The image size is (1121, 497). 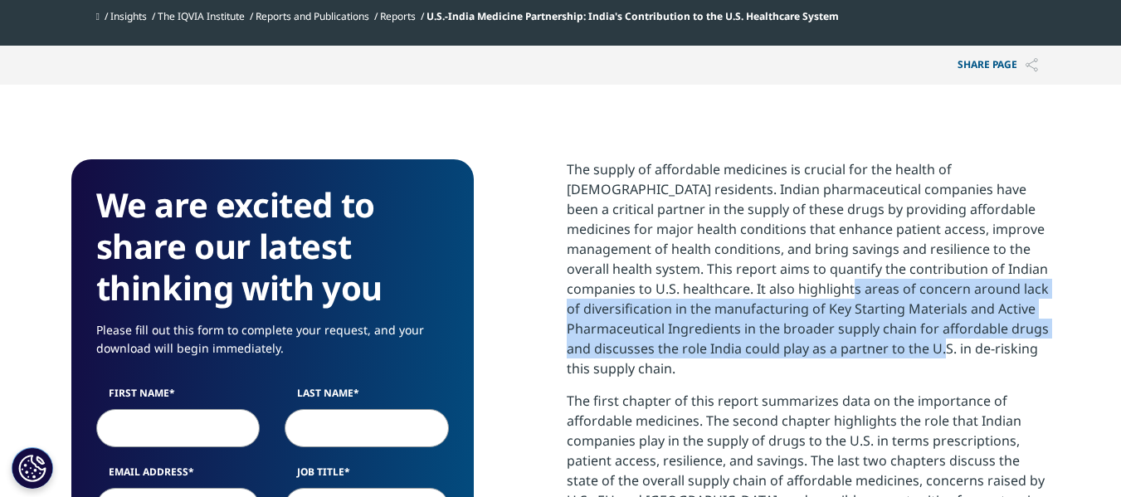 I want to click on a: Reports and Publications, so click(x=312, y=16).